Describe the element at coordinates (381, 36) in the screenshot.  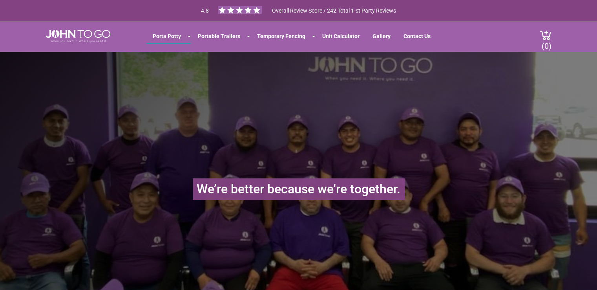
I see `a: Gallery` at that location.